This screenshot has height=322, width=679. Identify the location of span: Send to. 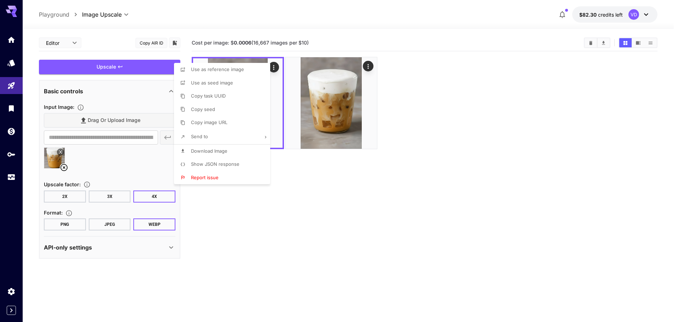
(199, 136).